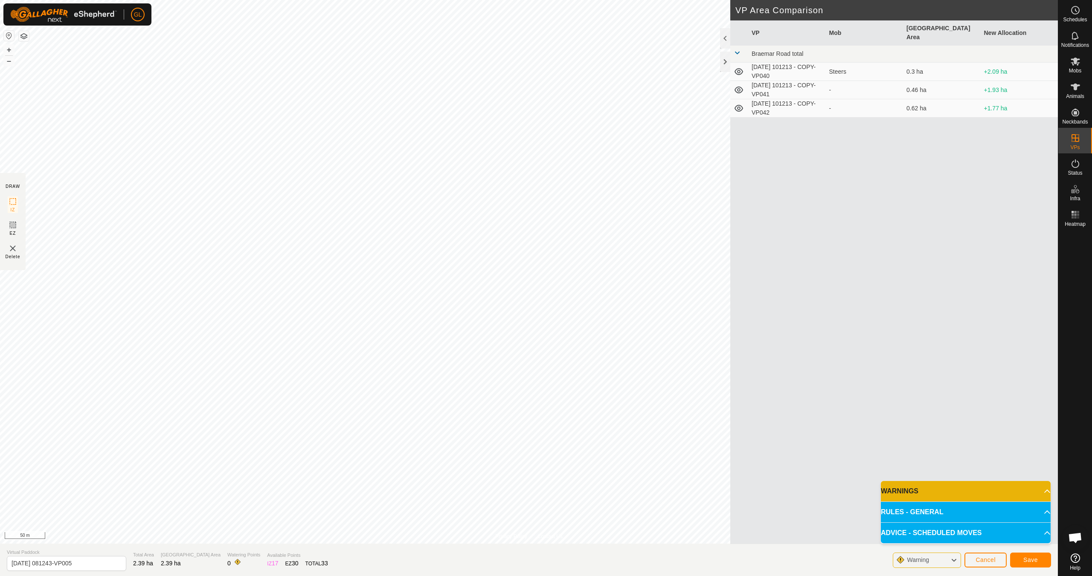  What do you see at coordinates (965, 533) in the screenshot?
I see `p-accordion-header: ADVICE - SCHEDULED MOVES` at bounding box center [965, 533].